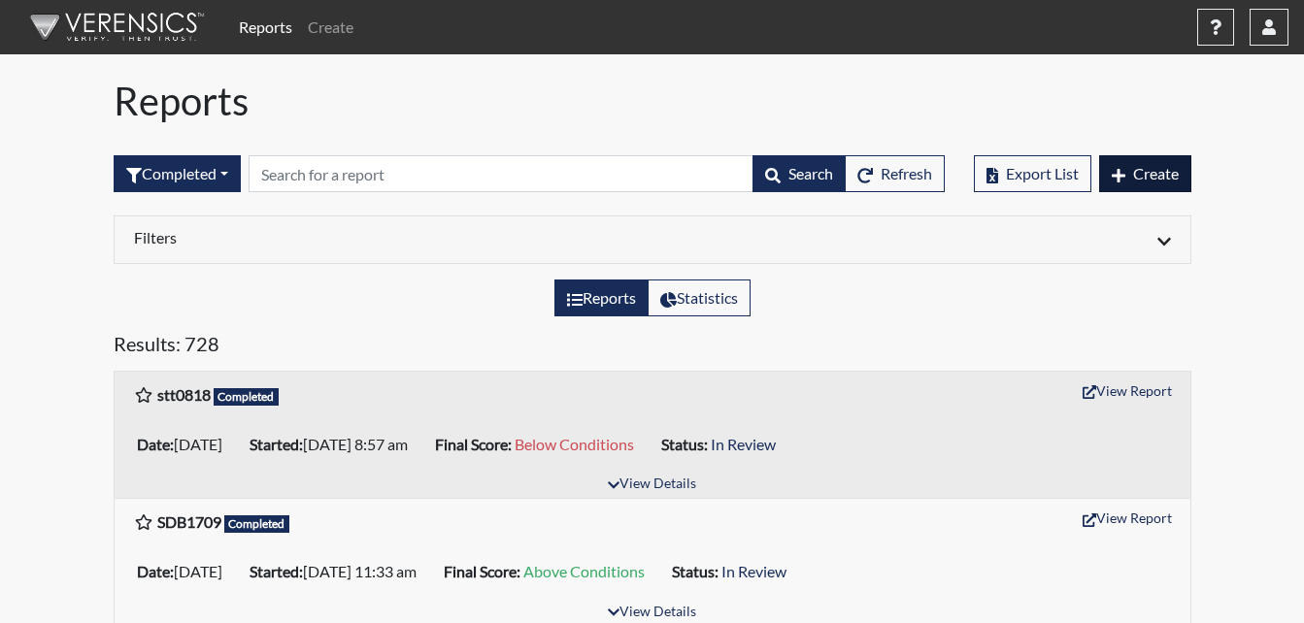 This screenshot has width=1304, height=623. Describe the element at coordinates (183, 394) in the screenshot. I see `b: stt0818` at that location.